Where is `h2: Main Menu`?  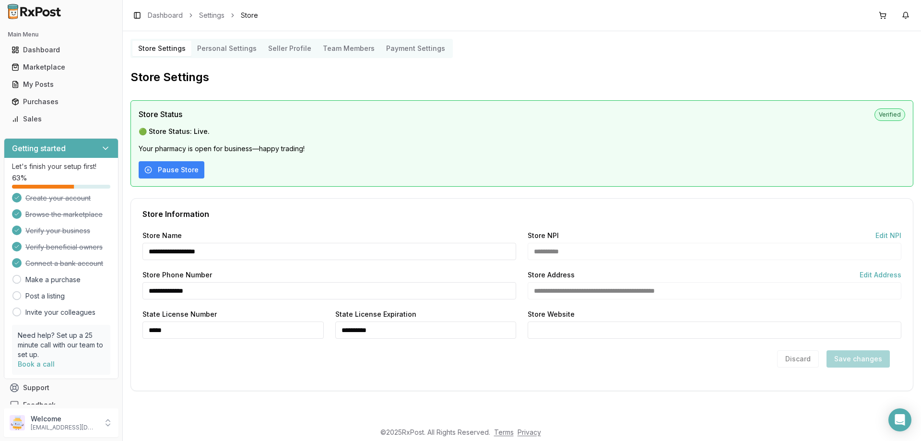 h2: Main Menu is located at coordinates (61, 35).